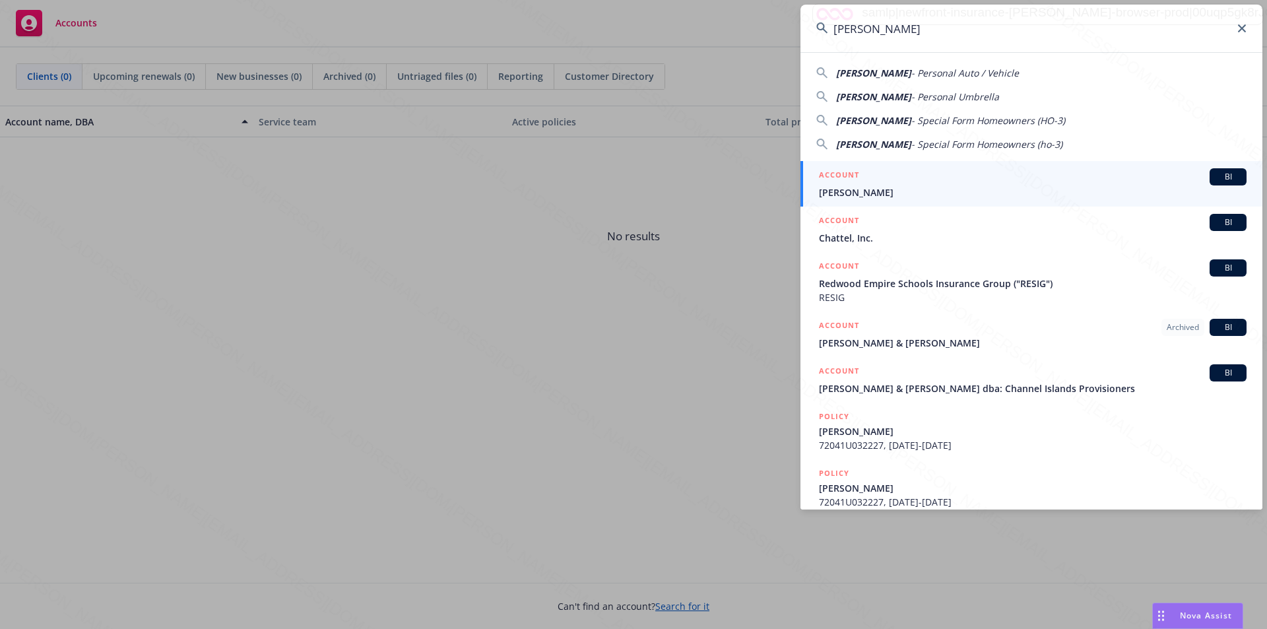 The image size is (1267, 629). What do you see at coordinates (955, 96) in the screenshot?
I see `span: - Personal Umbrella` at bounding box center [955, 96].